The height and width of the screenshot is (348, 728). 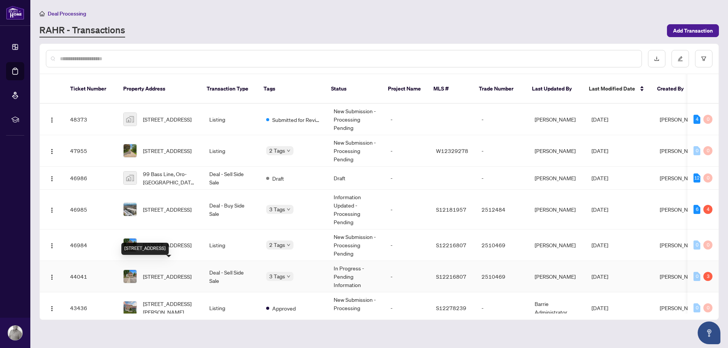 I want to click on td: 2510469, so click(x=502, y=277).